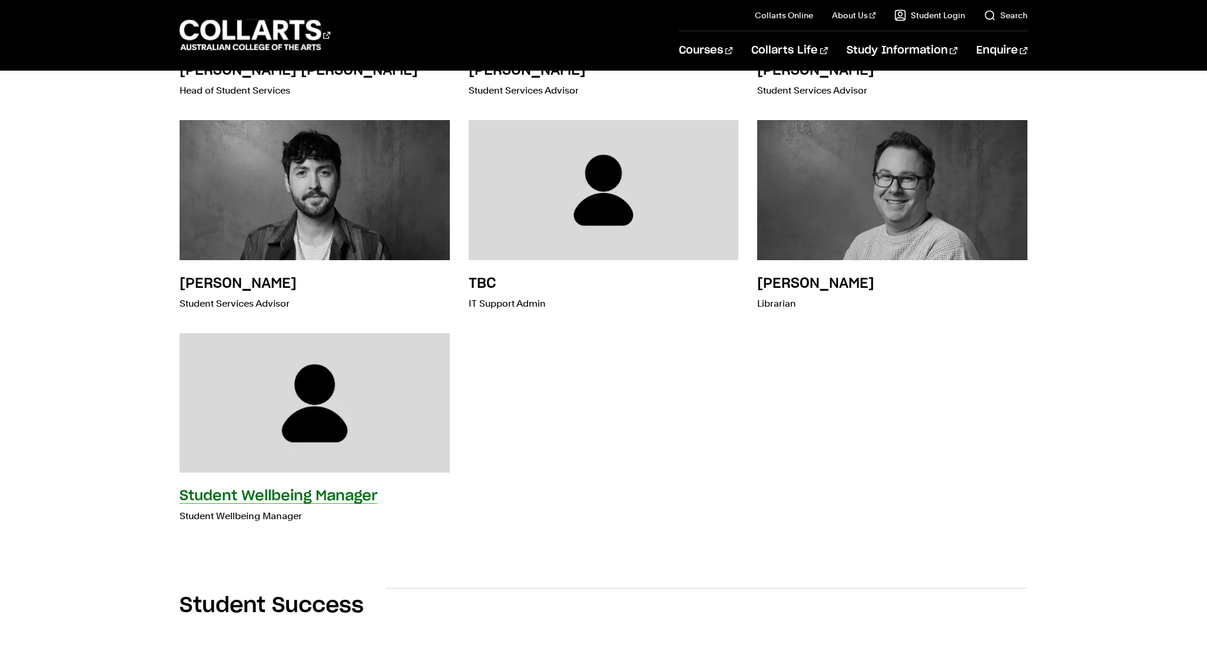 This screenshot has height=651, width=1207. Describe the element at coordinates (507, 304) in the screenshot. I see `p: IT Support Admin` at that location.